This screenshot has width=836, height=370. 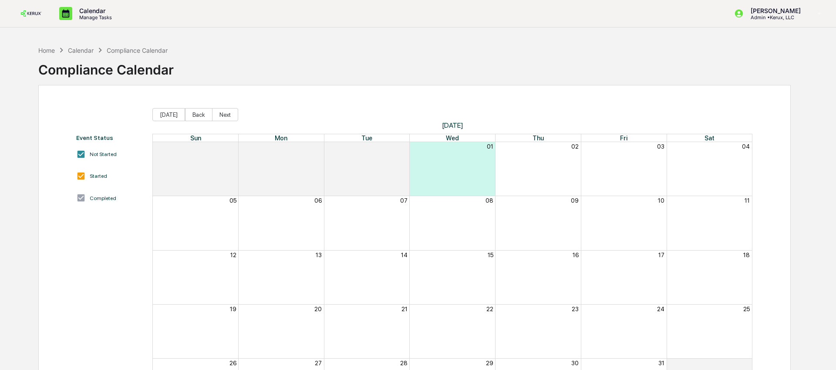 I want to click on span: Sun, so click(x=195, y=138).